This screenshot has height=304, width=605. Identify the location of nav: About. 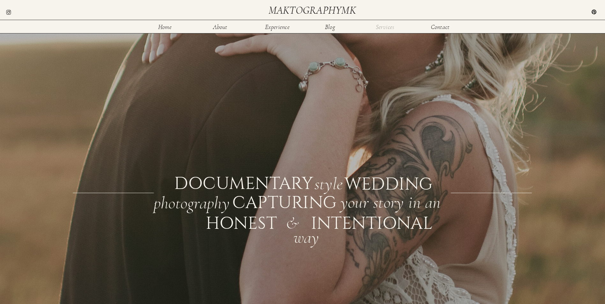
(220, 26).